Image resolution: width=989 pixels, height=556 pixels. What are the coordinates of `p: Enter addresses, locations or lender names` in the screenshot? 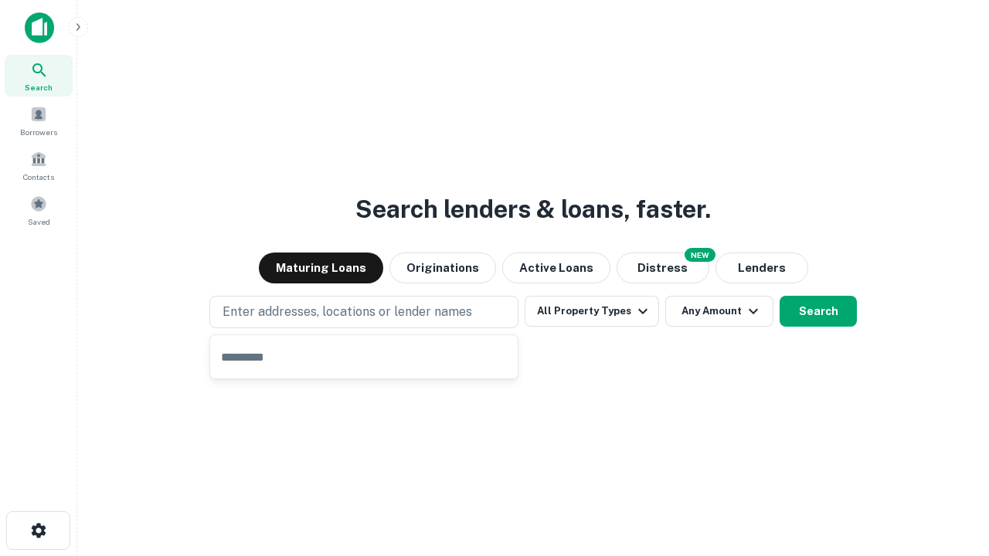 It's located at (347, 312).